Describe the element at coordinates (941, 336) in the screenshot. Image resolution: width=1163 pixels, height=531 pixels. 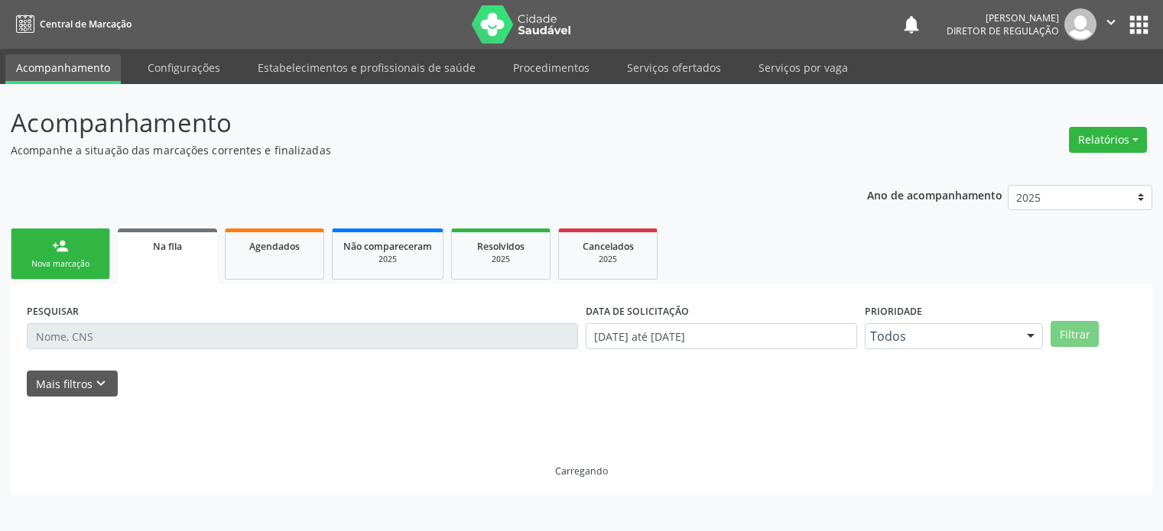
I see `span: Todos` at that location.